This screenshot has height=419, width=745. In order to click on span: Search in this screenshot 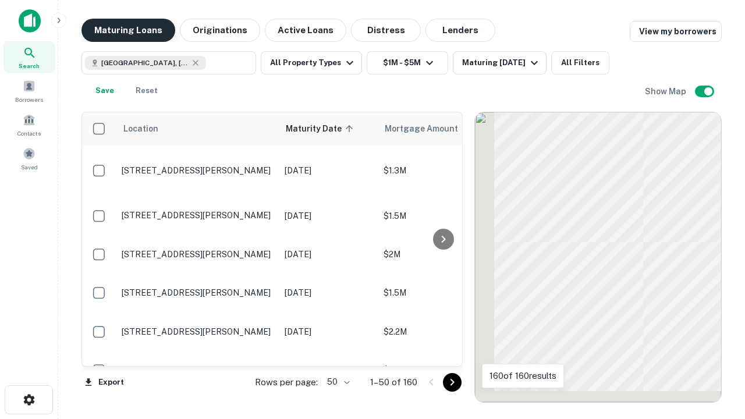, I will do `click(29, 66)`.